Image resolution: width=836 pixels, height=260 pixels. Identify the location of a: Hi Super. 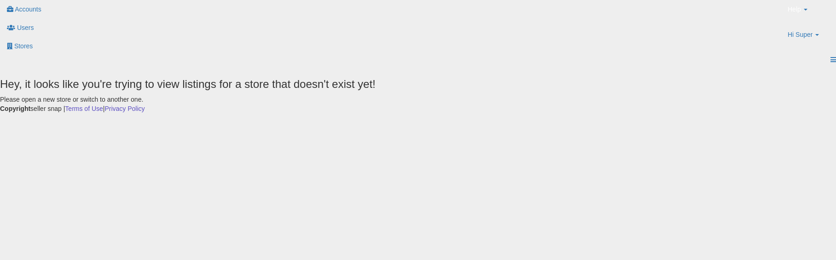
(808, 38).